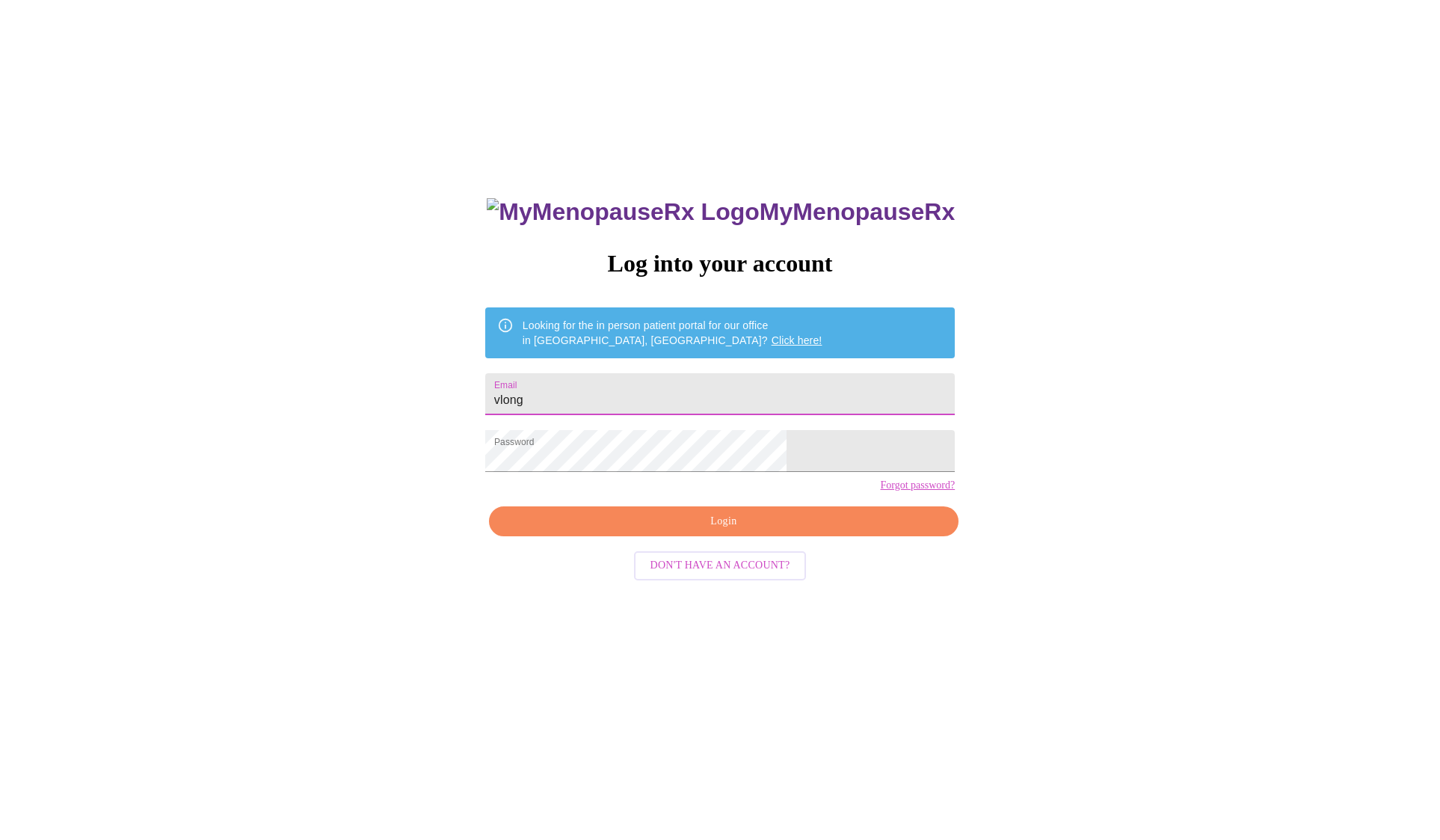  Describe the element at coordinates (623, 211) in the screenshot. I see `img: MyMenopauseRx Logo` at that location.